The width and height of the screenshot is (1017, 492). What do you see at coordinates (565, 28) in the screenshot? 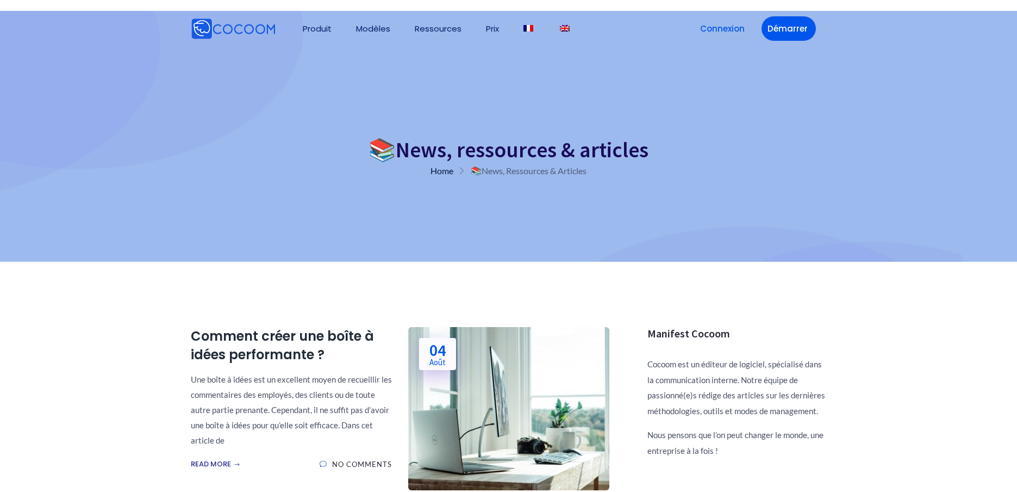
I see `img: Anglais` at bounding box center [565, 28].